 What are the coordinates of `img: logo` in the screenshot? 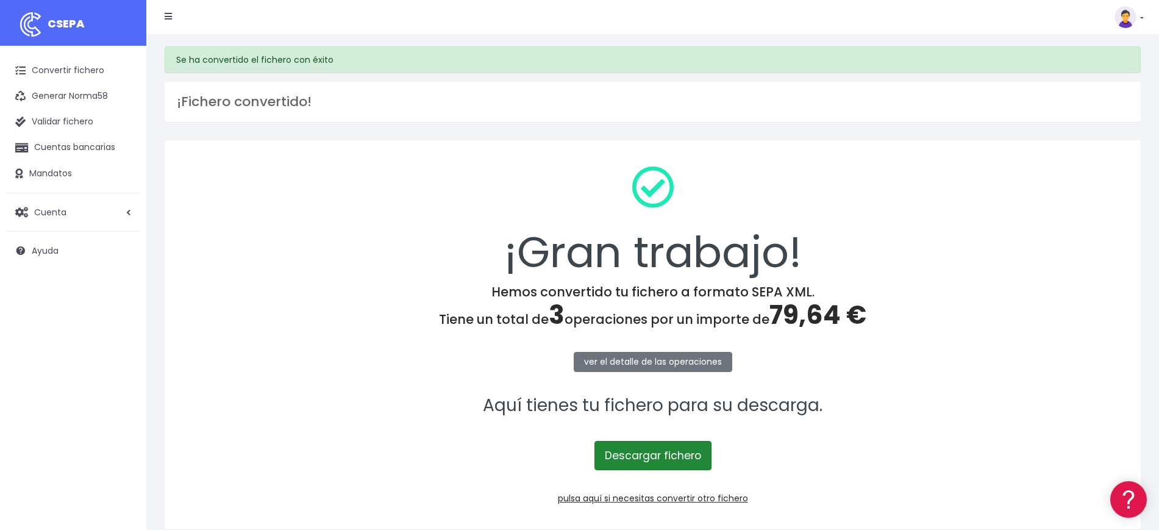 It's located at (30, 24).